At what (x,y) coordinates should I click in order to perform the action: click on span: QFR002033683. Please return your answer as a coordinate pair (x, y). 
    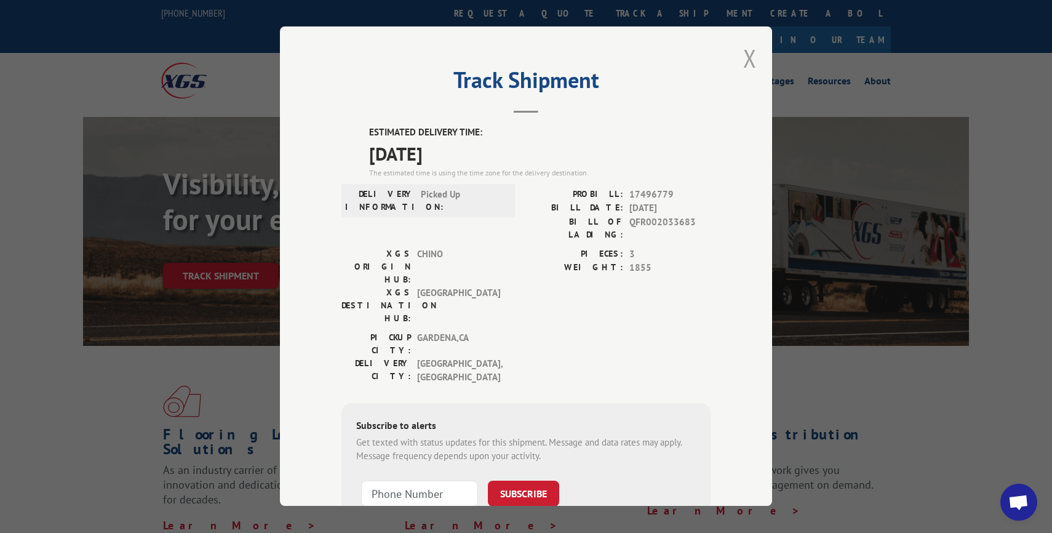
    Looking at the image, I should click on (670, 228).